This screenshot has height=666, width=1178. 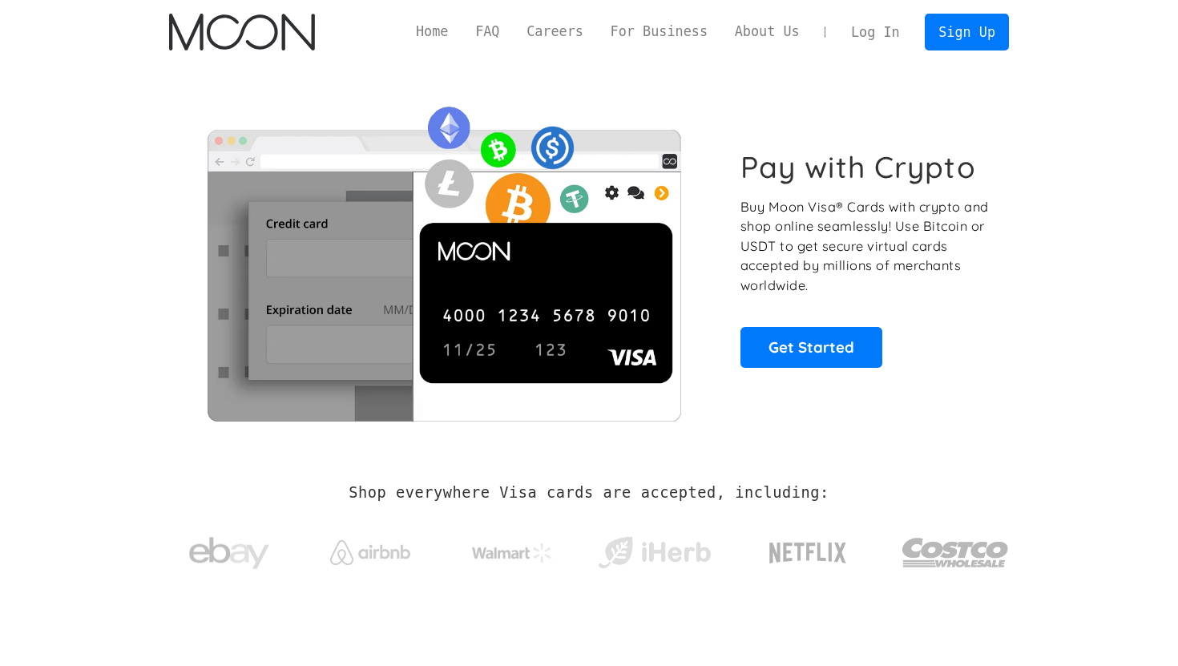 What do you see at coordinates (229, 553) in the screenshot?
I see `img: ebay` at bounding box center [229, 553].